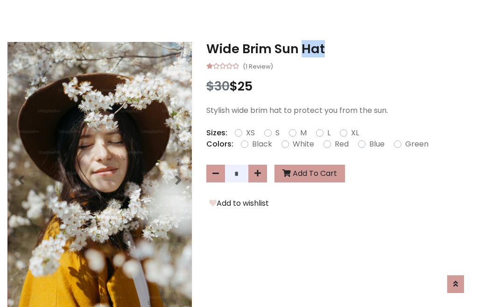 The width and height of the screenshot is (478, 307). What do you see at coordinates (257, 66) in the screenshot?
I see `small: (1 Review)` at bounding box center [257, 66].